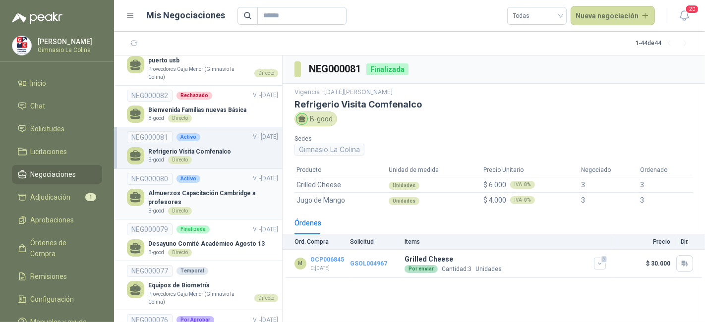 The height and width of the screenshot is (322, 705). What do you see at coordinates (368, 264) in the screenshot?
I see `a: GSOL004967` at bounding box center [368, 264].